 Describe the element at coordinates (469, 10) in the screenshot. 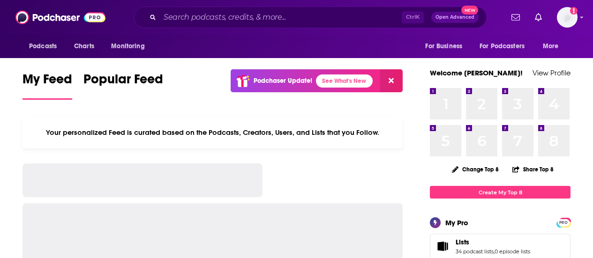

I see `span: New` at that location.